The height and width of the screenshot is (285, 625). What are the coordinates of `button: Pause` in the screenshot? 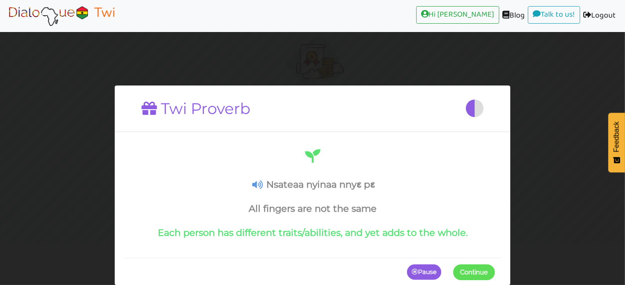 It's located at (424, 273).